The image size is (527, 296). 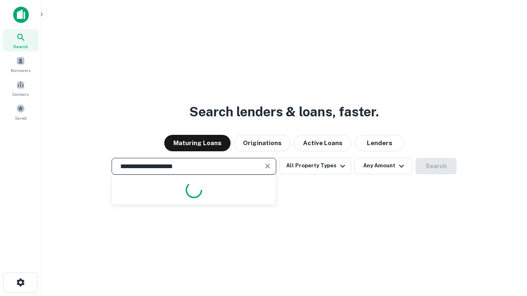 I want to click on button: All Property Types, so click(x=315, y=166).